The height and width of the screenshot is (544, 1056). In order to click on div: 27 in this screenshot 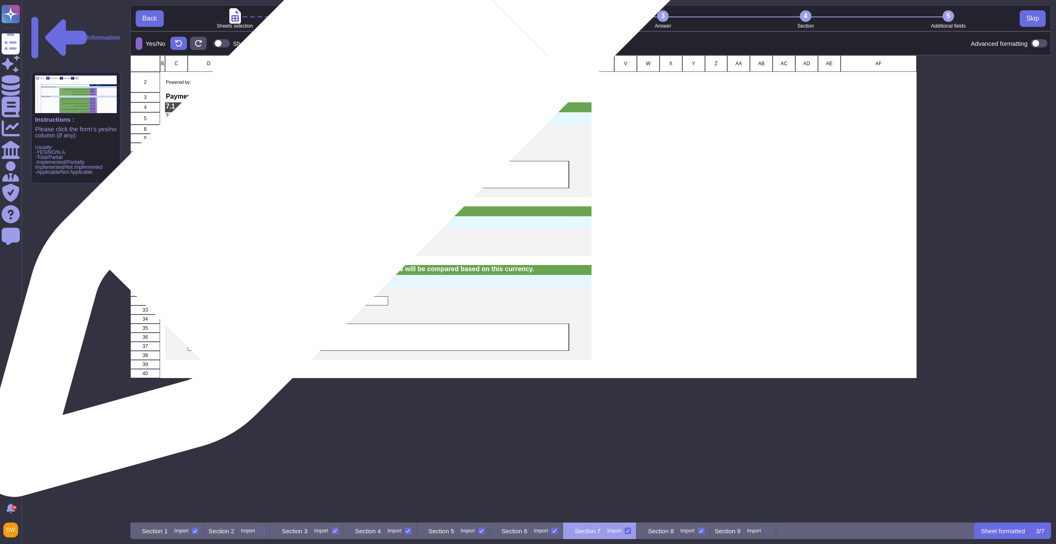, I will do `click(145, 270)`.